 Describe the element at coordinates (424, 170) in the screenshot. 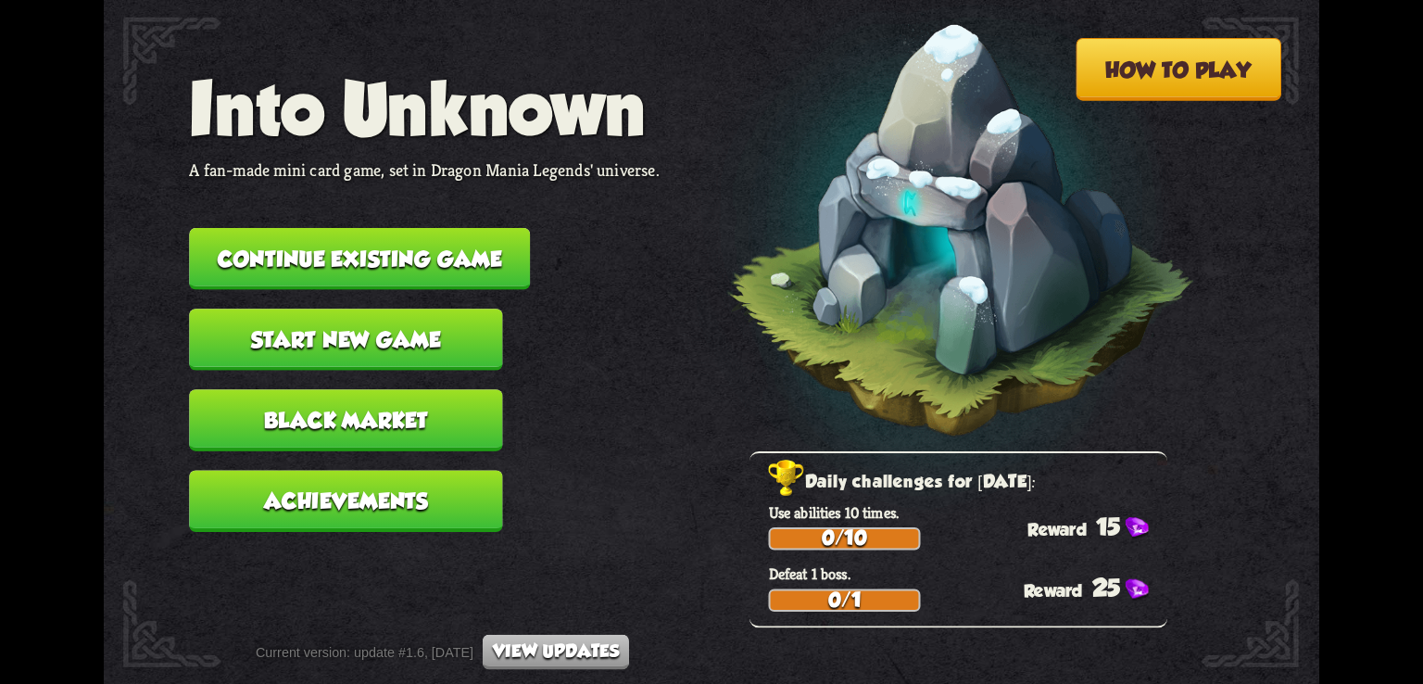

I see `p: A fan-made mini card game, set in Dragon Mania Legends' universe.` at that location.